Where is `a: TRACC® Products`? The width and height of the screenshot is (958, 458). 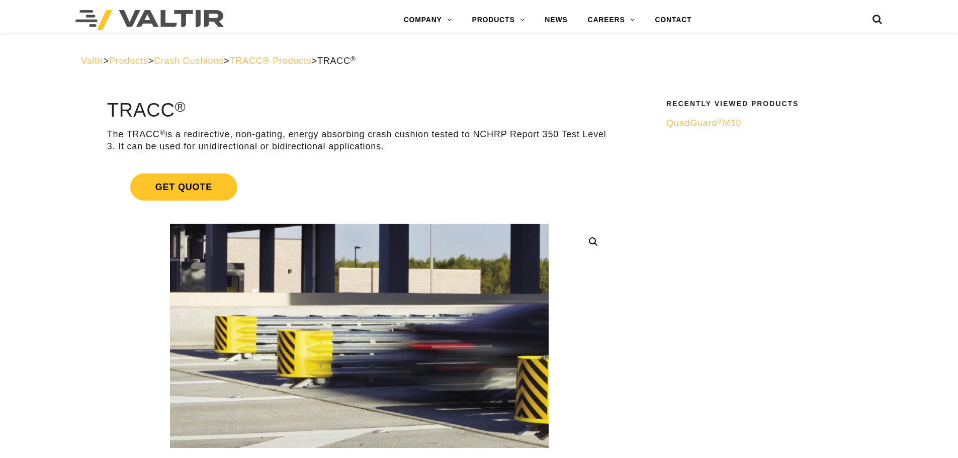
a: TRACC® Products is located at coordinates (270, 61).